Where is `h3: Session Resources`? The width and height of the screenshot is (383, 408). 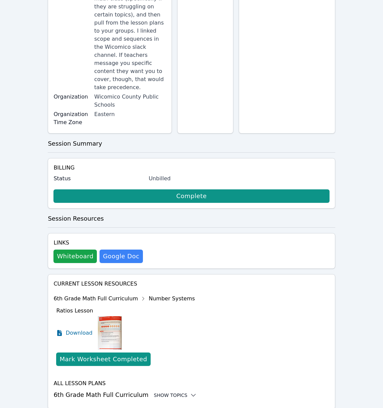
h3: Session Resources is located at coordinates (191, 218).